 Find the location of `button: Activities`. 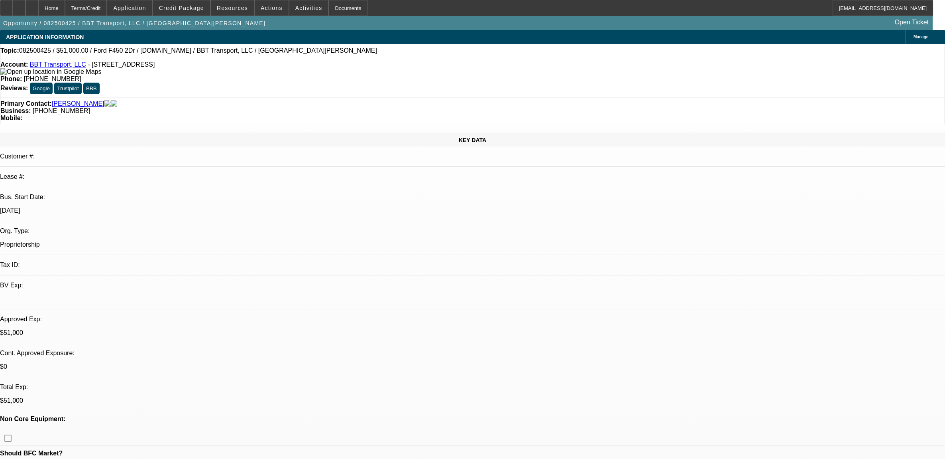

button: Activities is located at coordinates (309, 8).